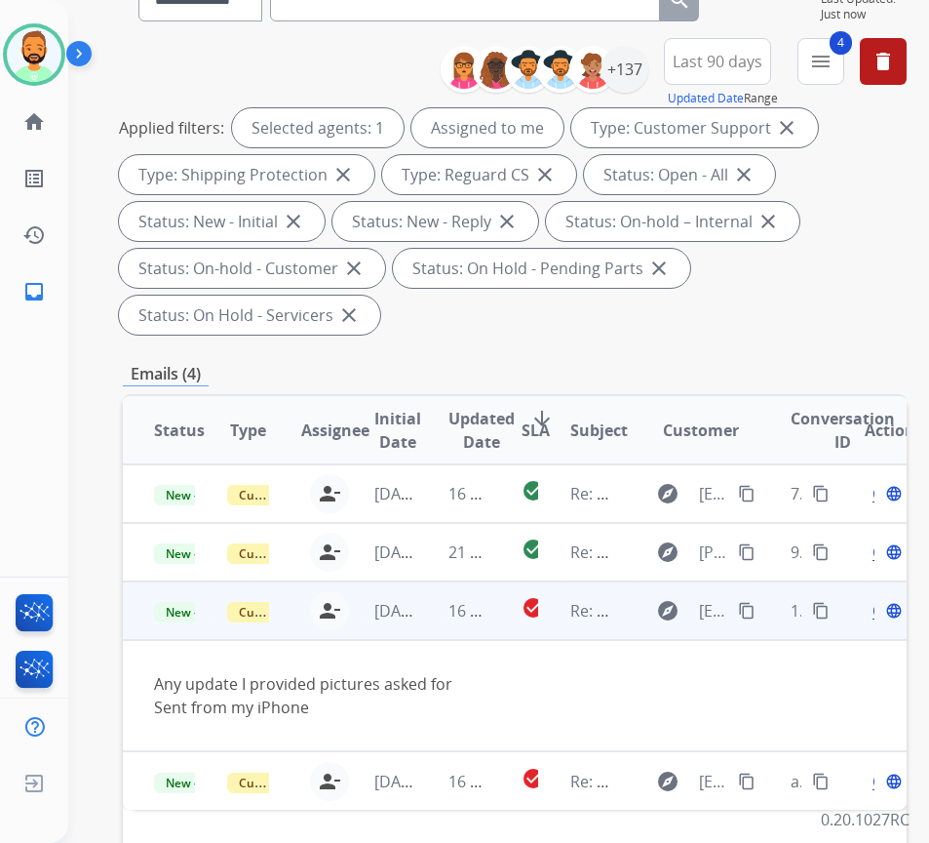 Image resolution: width=929 pixels, height=843 pixels. I want to click on span: Re: Repairs, so click(611, 781).